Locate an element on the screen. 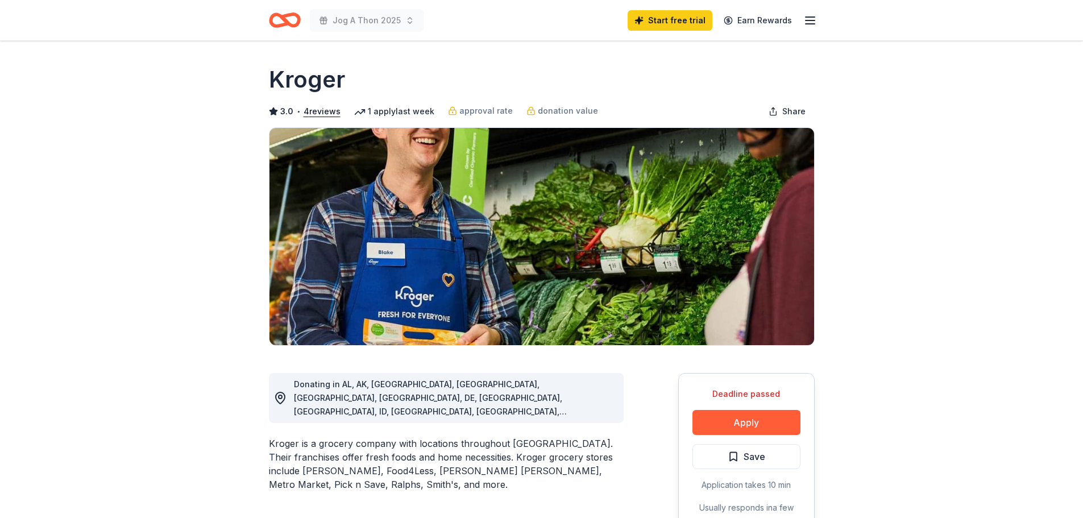 Image resolution: width=1083 pixels, height=518 pixels. a: Earn Rewards is located at coordinates (758, 20).